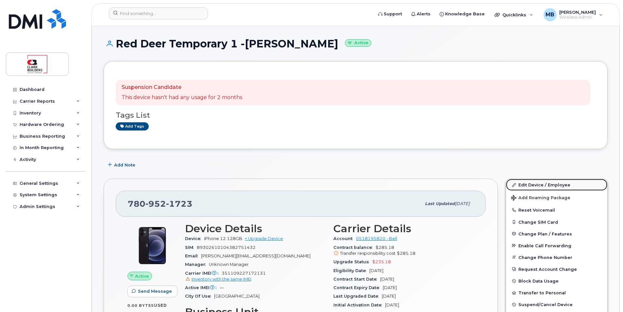  Describe the element at coordinates (182, 97) in the screenshot. I see `p: This device hasn't had any usage for 2 months` at that location.